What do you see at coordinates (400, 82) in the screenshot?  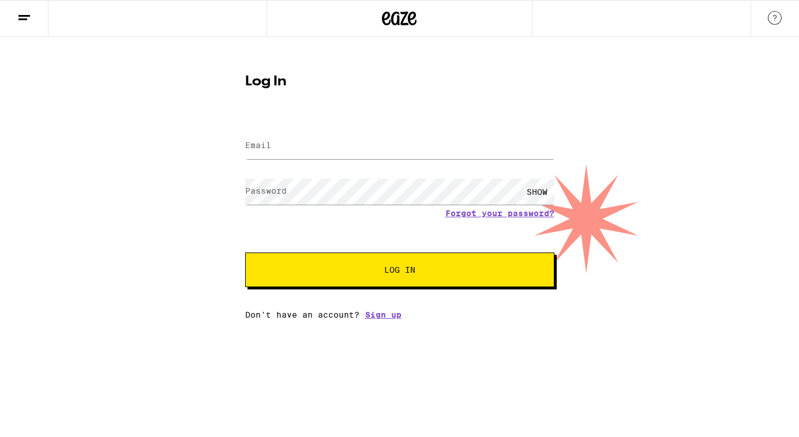 I see `h1: Log In` at bounding box center [400, 82].